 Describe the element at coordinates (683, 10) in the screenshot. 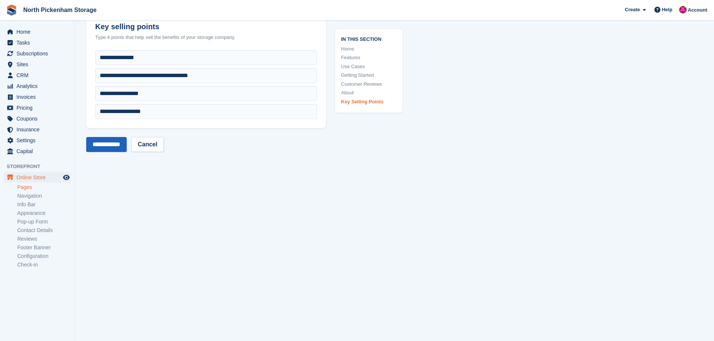

I see `img: Dylan Taylor` at that location.